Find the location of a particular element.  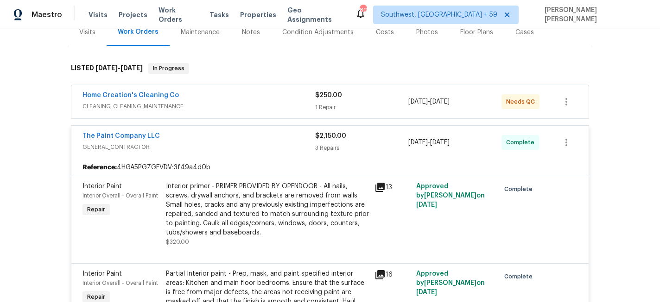

b: Reference: is located at coordinates (100, 168).